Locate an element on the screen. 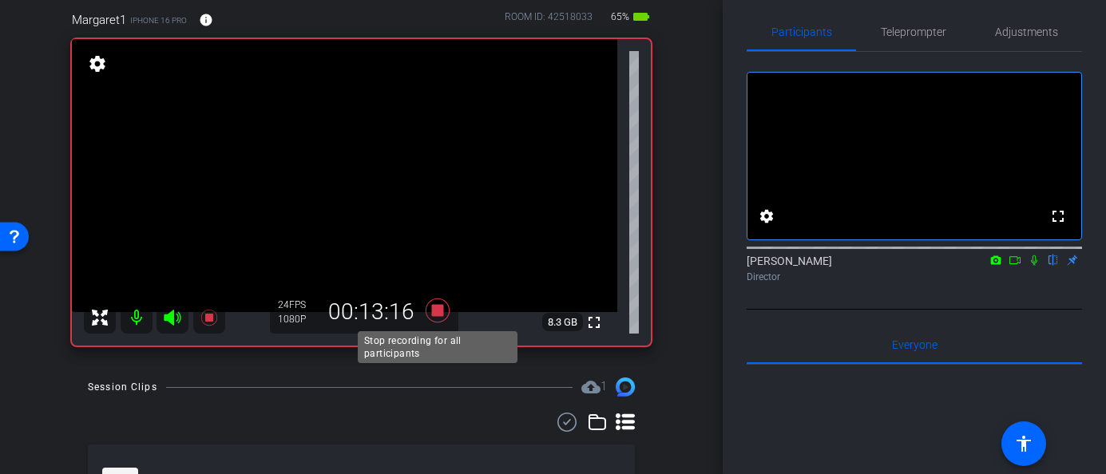 This screenshot has width=1106, height=474. img: Session clips is located at coordinates (625, 387).